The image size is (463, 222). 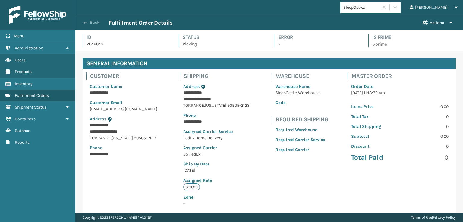 I want to click on p: Order Date, so click(x=399, y=86).